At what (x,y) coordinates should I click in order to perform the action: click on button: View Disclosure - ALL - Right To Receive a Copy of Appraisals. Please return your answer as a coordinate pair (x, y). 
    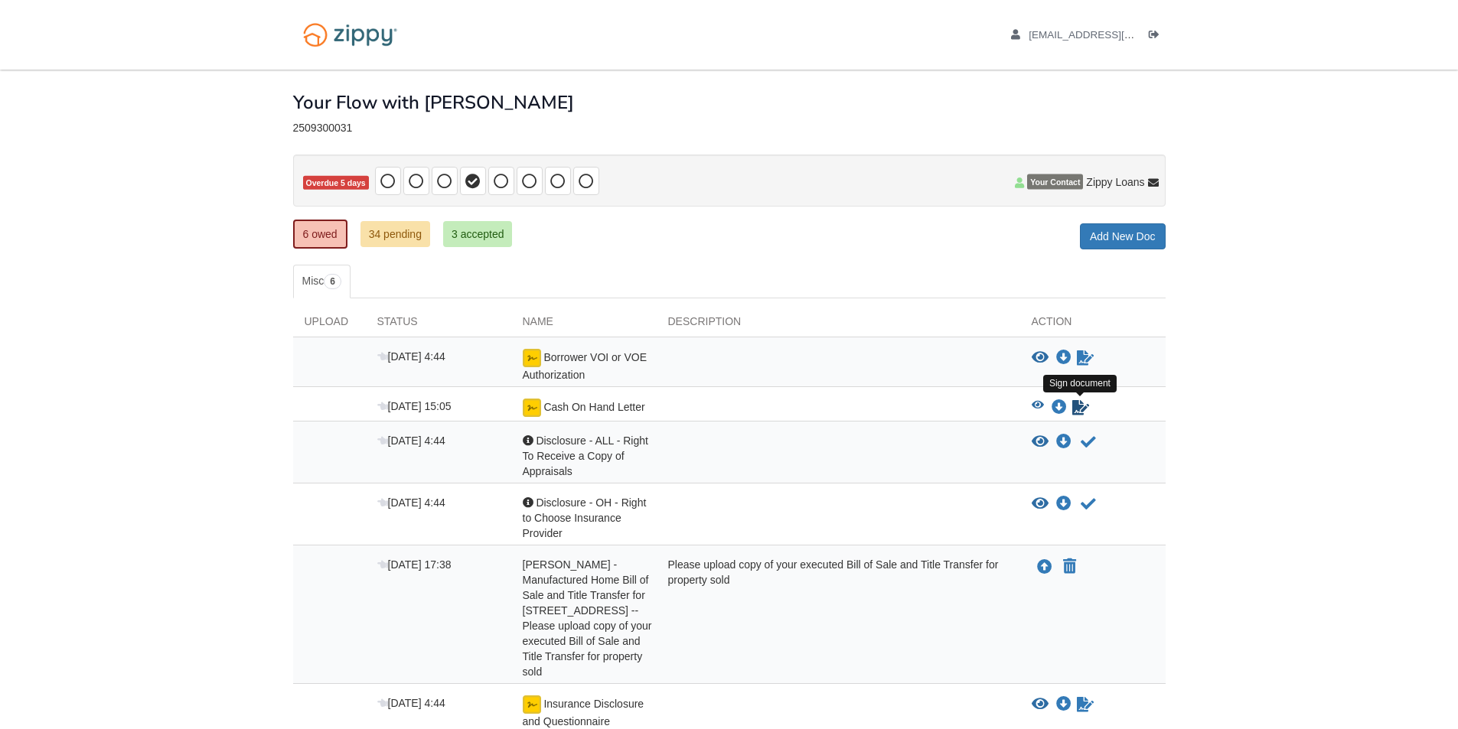
    Looking at the image, I should click on (1040, 442).